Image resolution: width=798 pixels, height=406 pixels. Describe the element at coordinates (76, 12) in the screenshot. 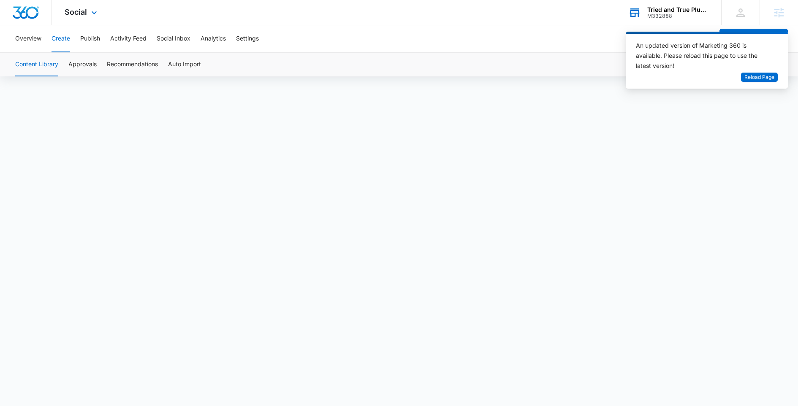

I see `span: Social` at that location.